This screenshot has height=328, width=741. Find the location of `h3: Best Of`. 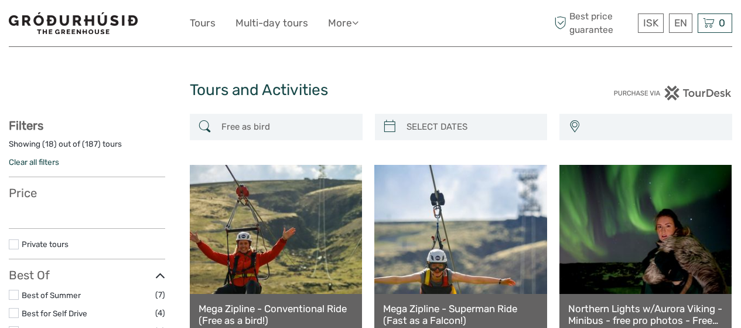

h3: Best Of is located at coordinates (87, 275).